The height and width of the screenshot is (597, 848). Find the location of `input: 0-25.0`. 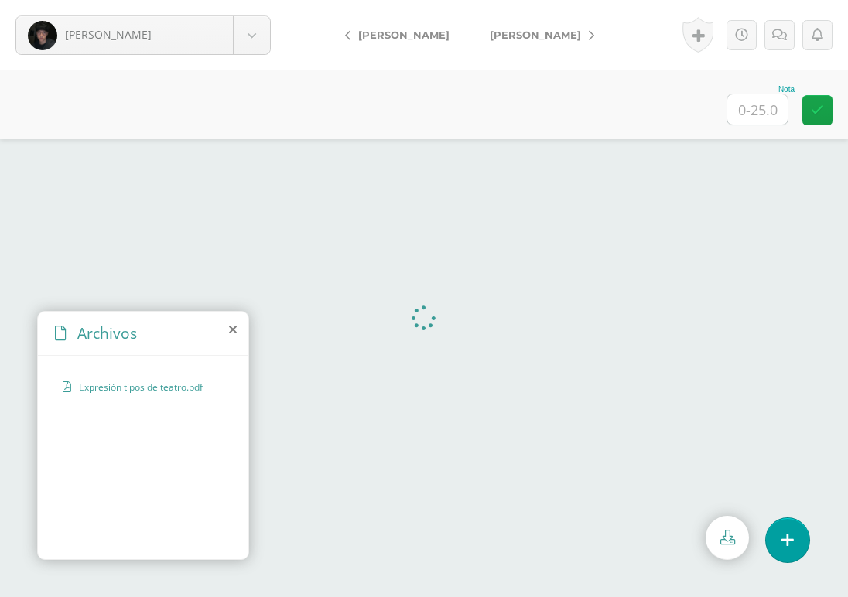

input: 0-25.0 is located at coordinates (757, 109).